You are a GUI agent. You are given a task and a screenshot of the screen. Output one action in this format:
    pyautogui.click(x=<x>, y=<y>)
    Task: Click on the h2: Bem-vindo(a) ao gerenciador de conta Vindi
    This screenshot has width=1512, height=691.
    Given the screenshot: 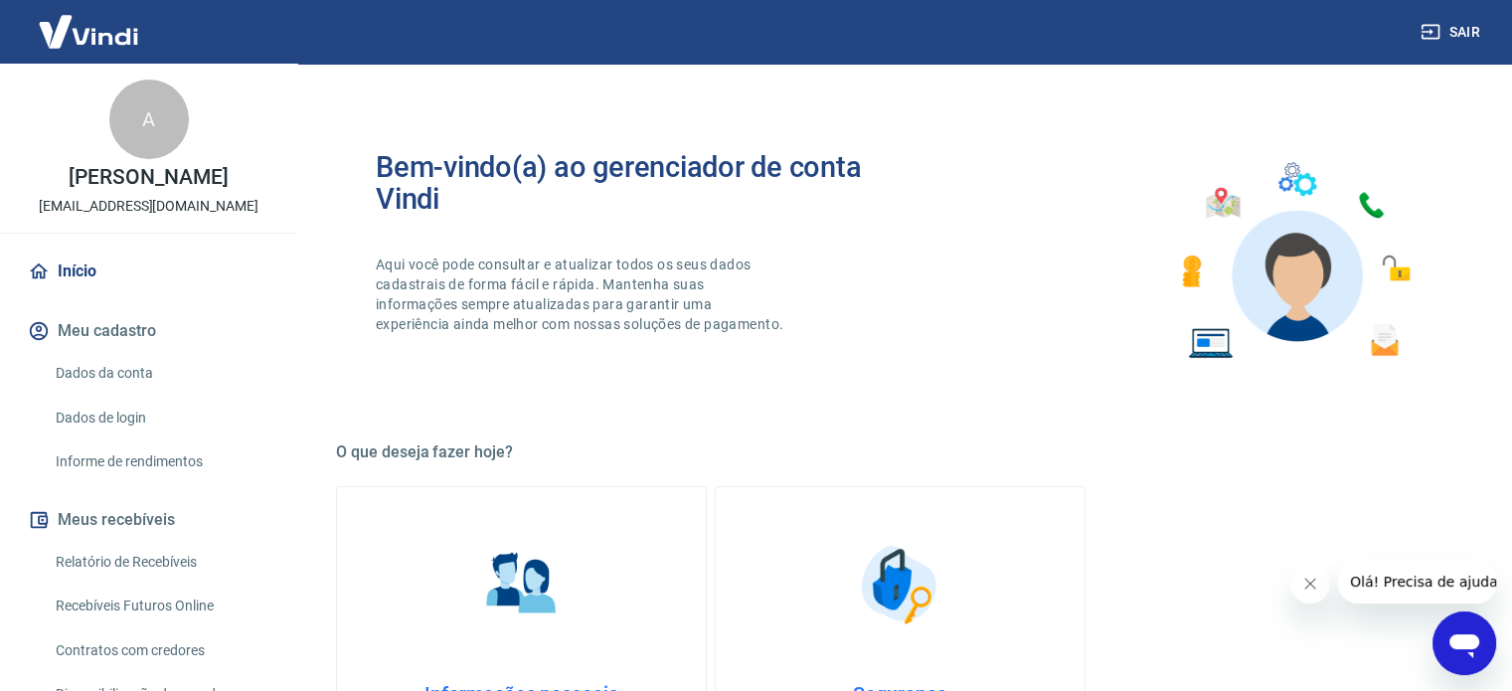 What is the action you would take?
    pyautogui.click(x=638, y=183)
    